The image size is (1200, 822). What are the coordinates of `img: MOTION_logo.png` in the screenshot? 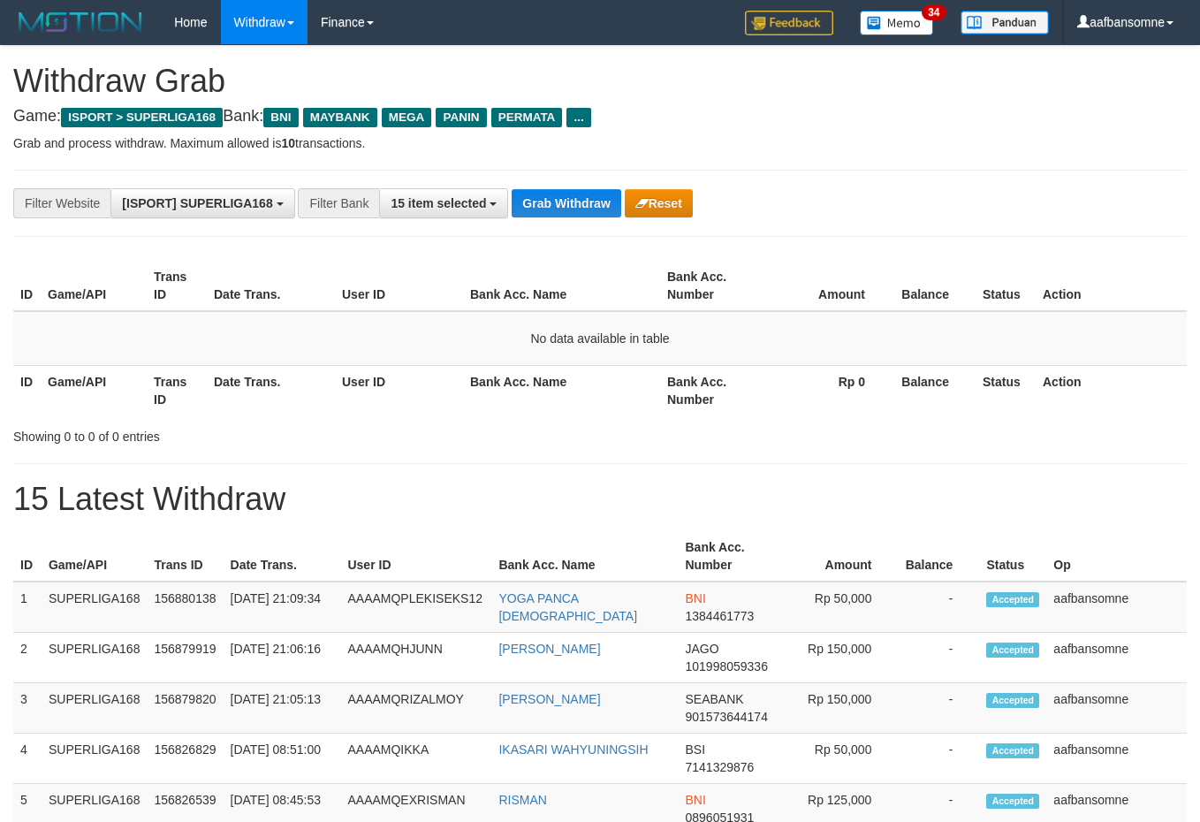 It's located at (80, 22).